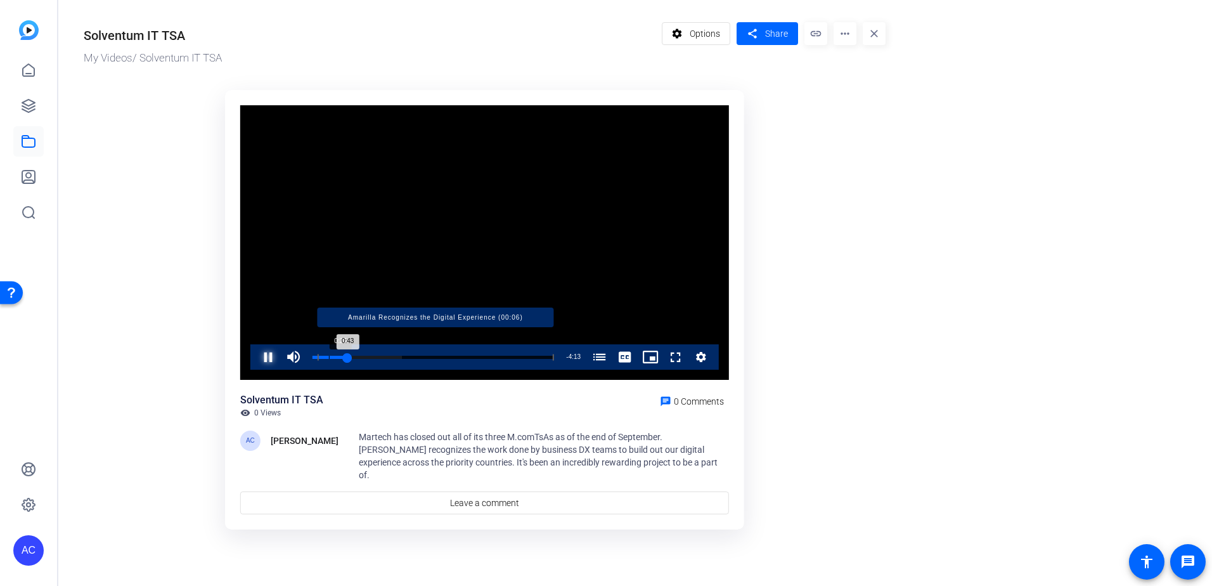 This screenshot has height=586, width=1212. What do you see at coordinates (698, 401) in the screenshot?
I see `span: 0 Comments` at bounding box center [698, 401].